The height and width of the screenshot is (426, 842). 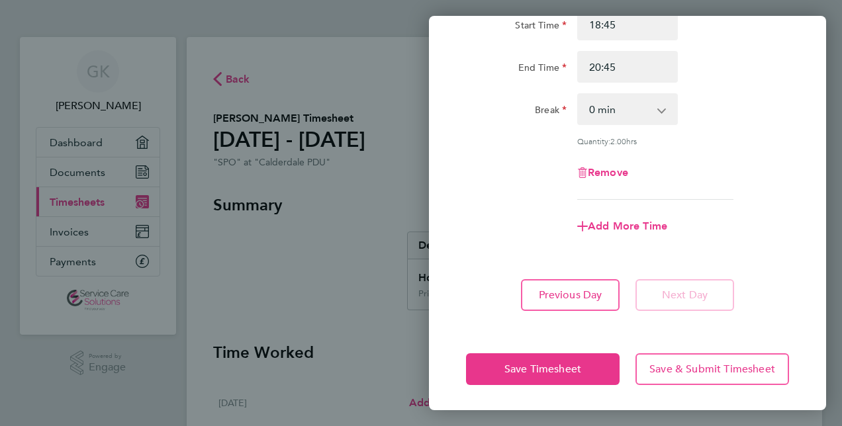 What do you see at coordinates (622, 226) in the screenshot?
I see `button: Add More Time` at bounding box center [622, 226].